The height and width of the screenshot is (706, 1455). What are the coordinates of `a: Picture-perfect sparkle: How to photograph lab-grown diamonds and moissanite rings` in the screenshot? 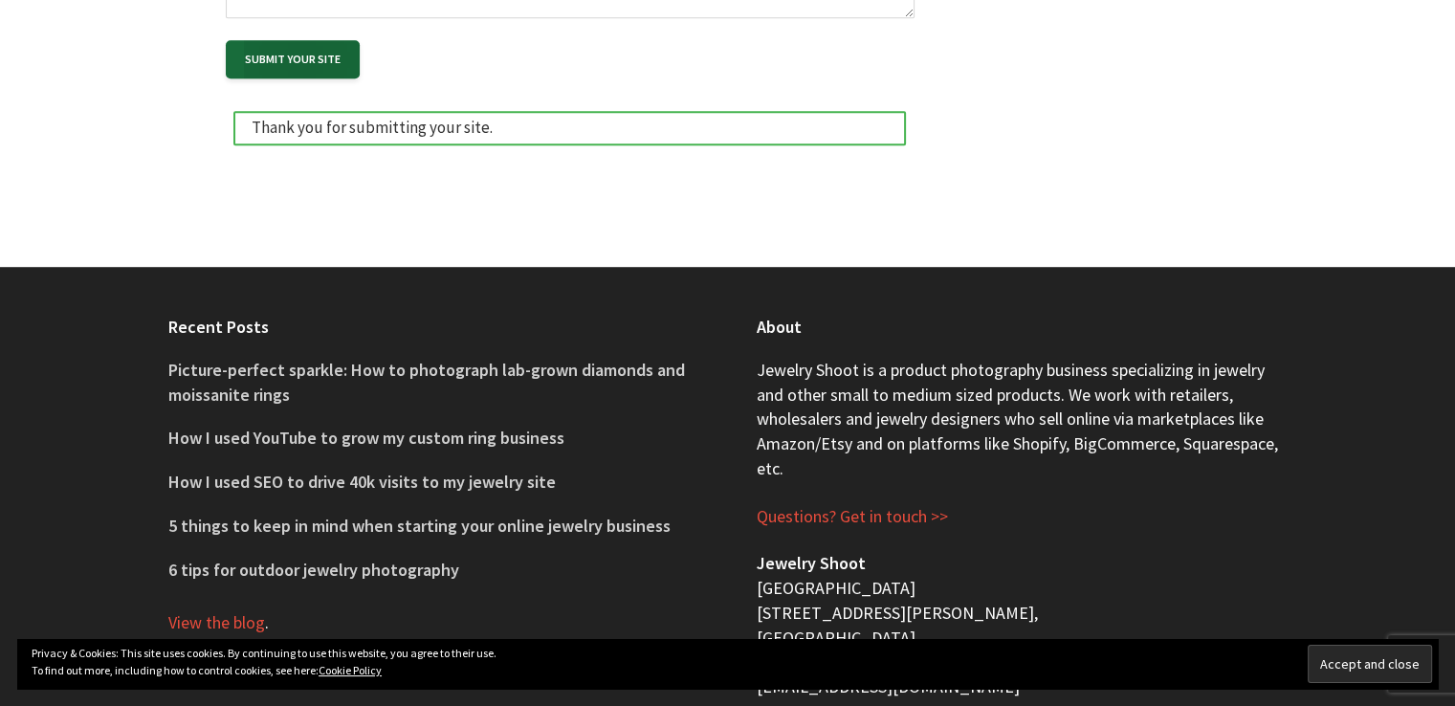 It's located at (427, 382).